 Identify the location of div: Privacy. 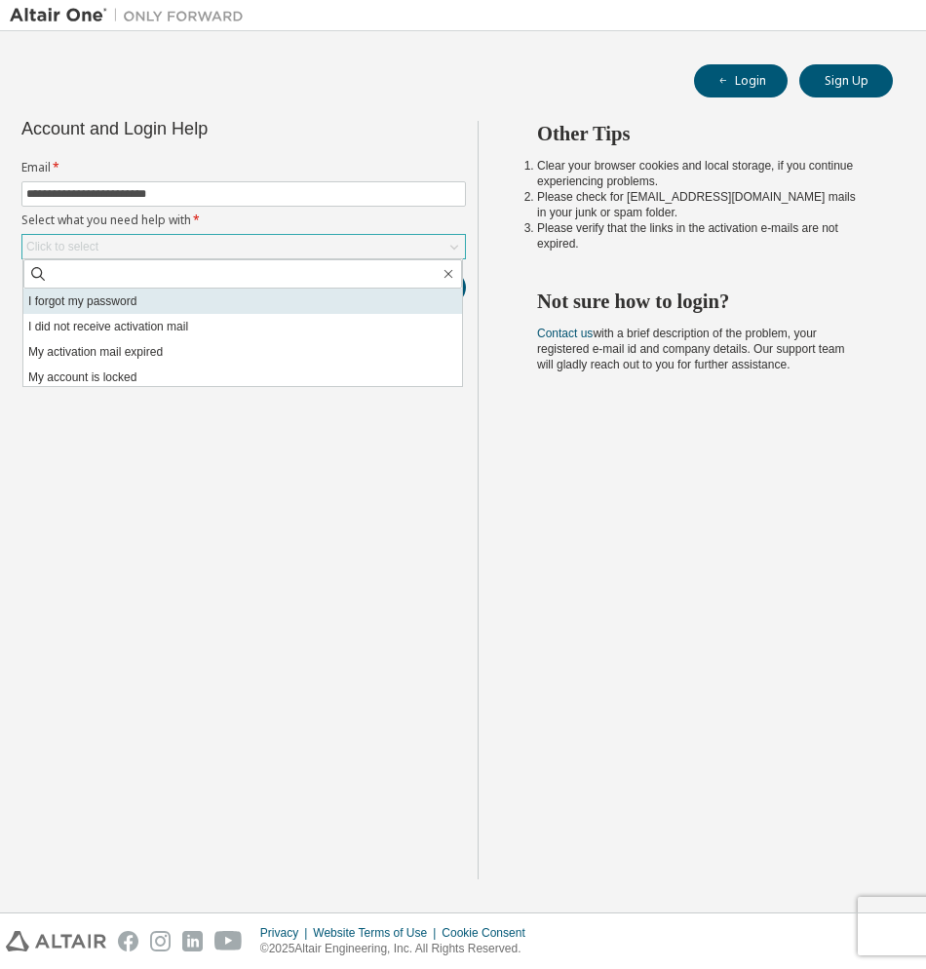
(287, 933).